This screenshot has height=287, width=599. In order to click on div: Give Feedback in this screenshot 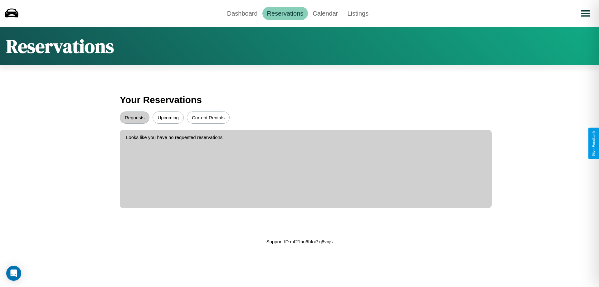, I will do `click(594, 143)`.